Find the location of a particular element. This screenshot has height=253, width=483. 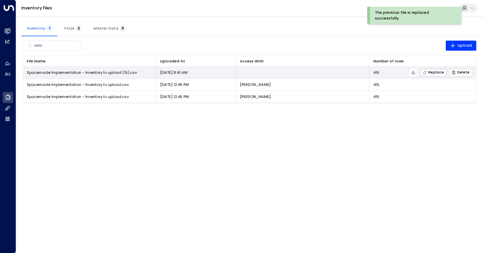

span: Upload is located at coordinates (461, 46).